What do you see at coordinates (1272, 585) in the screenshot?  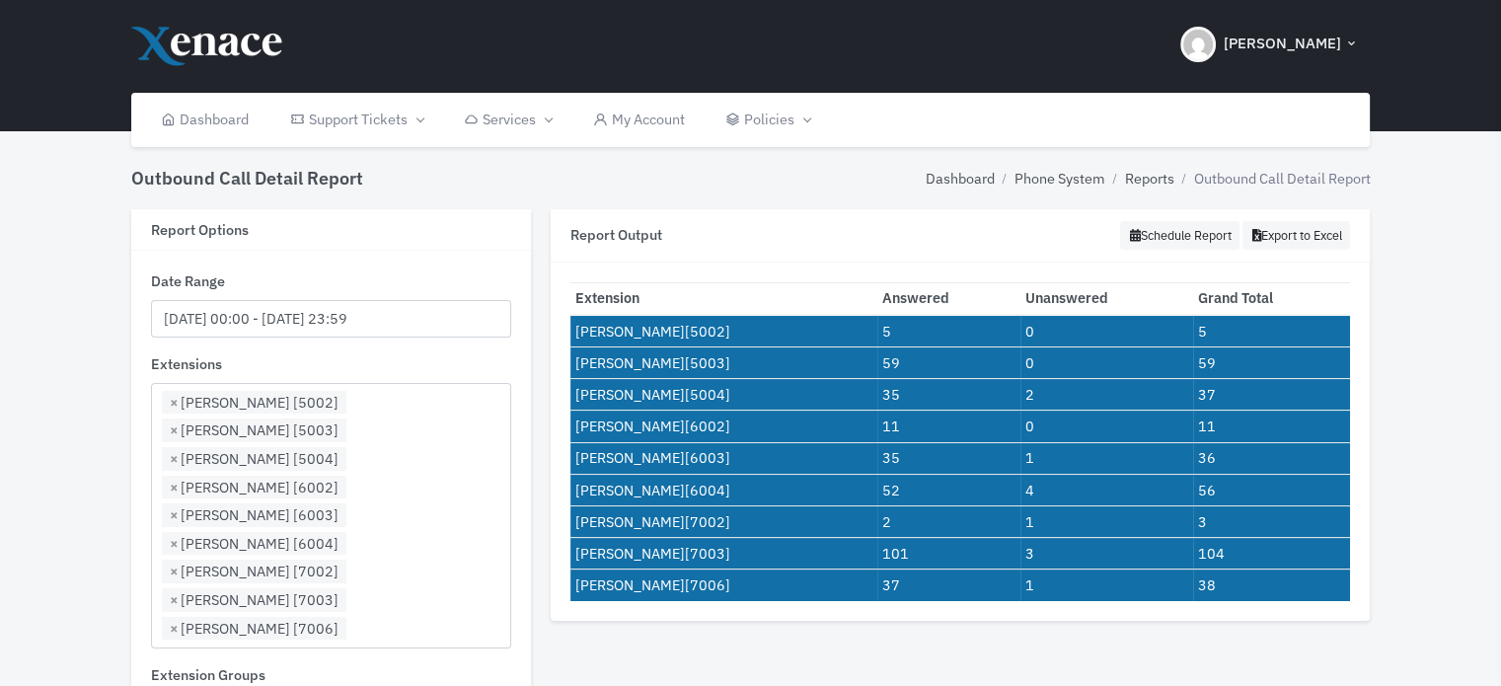 I see `td: 38` at bounding box center [1272, 585].